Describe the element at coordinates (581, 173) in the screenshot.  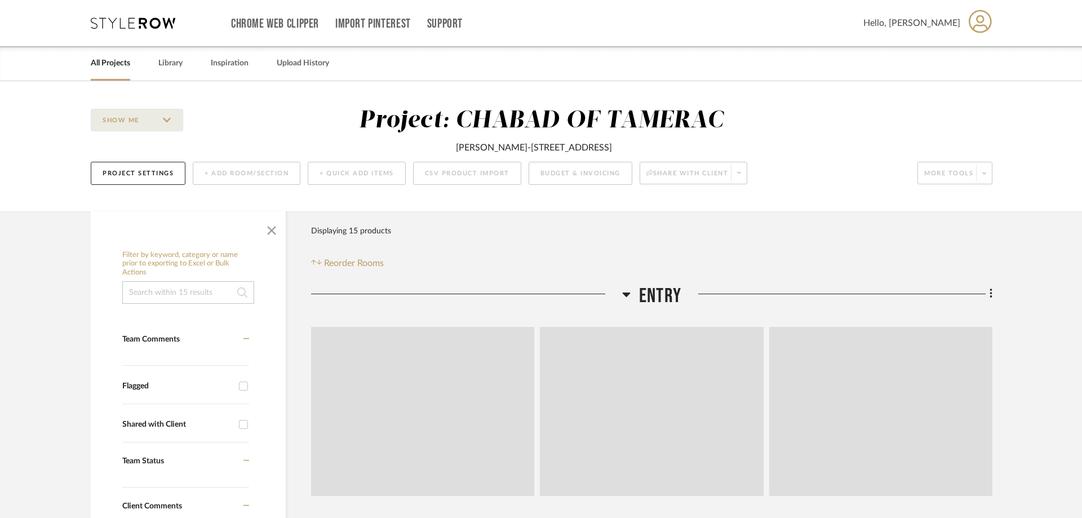
I see `button: Budget & Invoicing` at that location.